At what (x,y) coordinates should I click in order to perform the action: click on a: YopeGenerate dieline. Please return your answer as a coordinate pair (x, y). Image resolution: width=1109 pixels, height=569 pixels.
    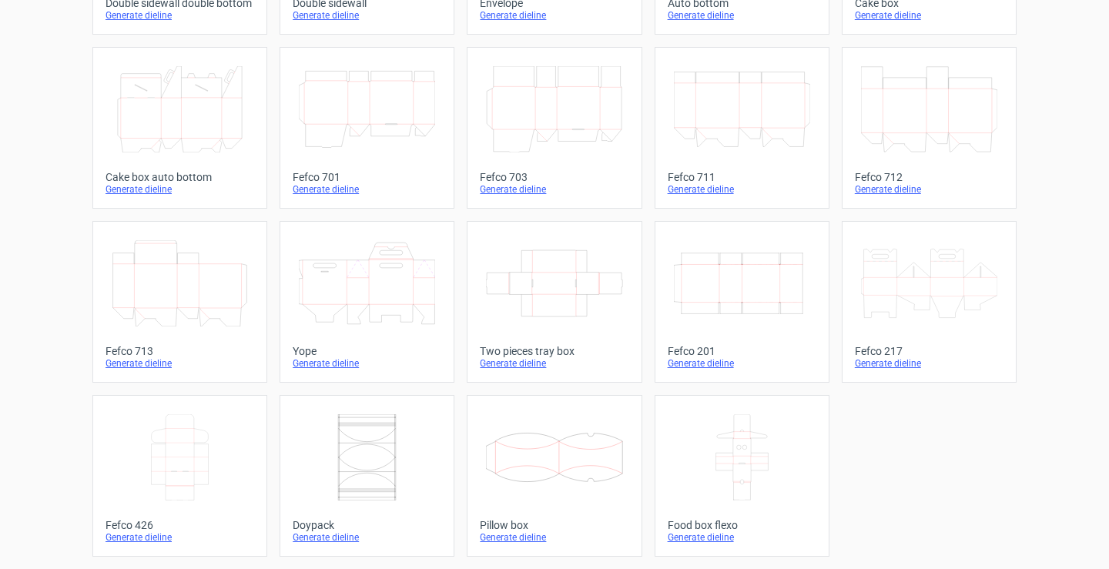
    Looking at the image, I should click on (367, 302).